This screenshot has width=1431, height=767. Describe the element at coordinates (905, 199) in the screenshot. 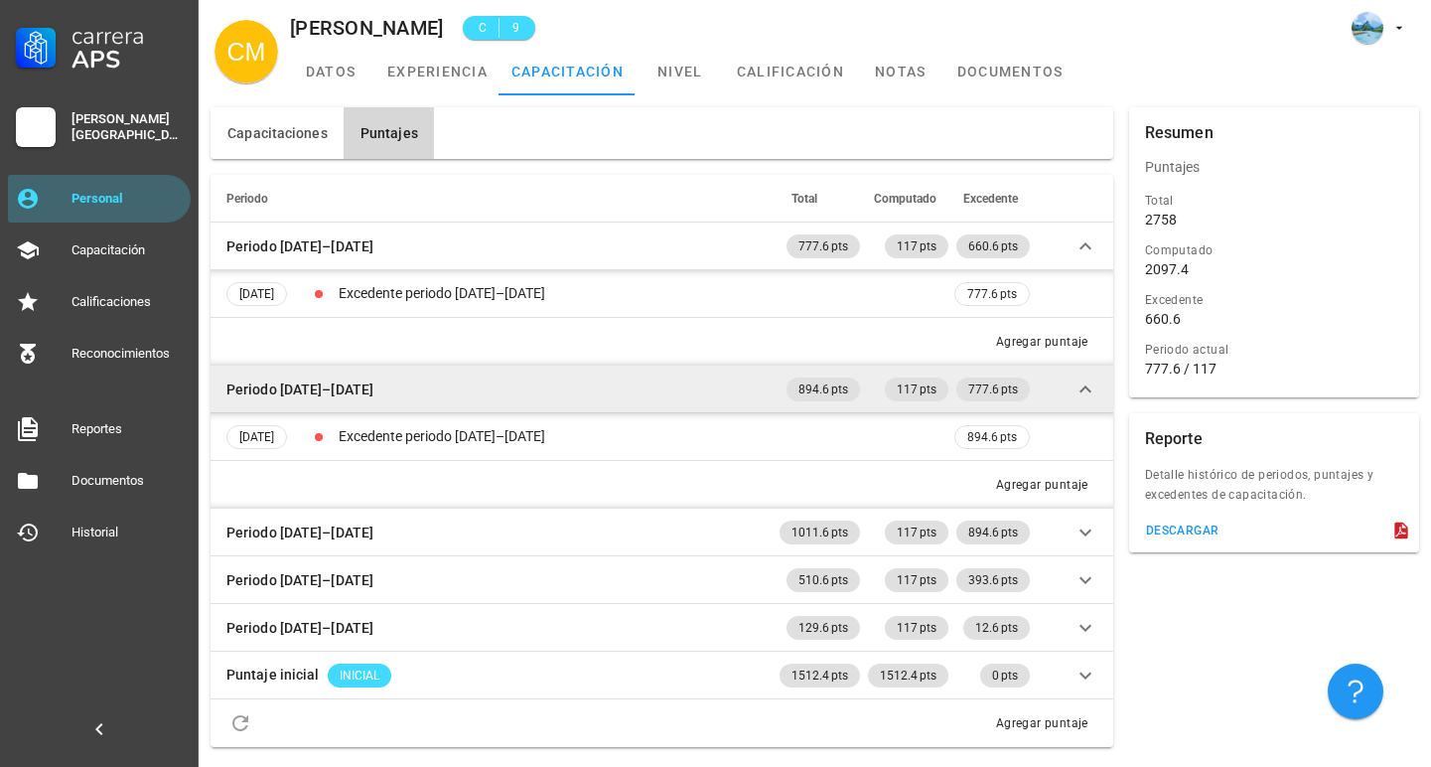

I see `span: Computado` at that location.